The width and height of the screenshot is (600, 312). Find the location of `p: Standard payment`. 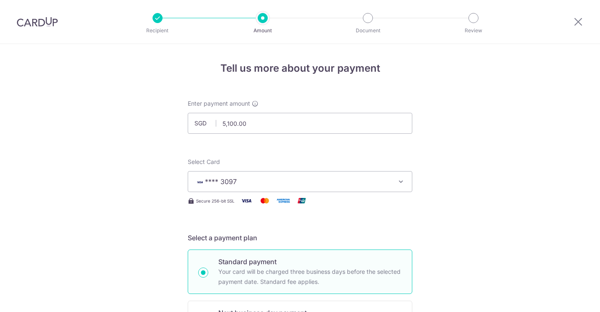

p: Standard payment is located at coordinates (310, 262).